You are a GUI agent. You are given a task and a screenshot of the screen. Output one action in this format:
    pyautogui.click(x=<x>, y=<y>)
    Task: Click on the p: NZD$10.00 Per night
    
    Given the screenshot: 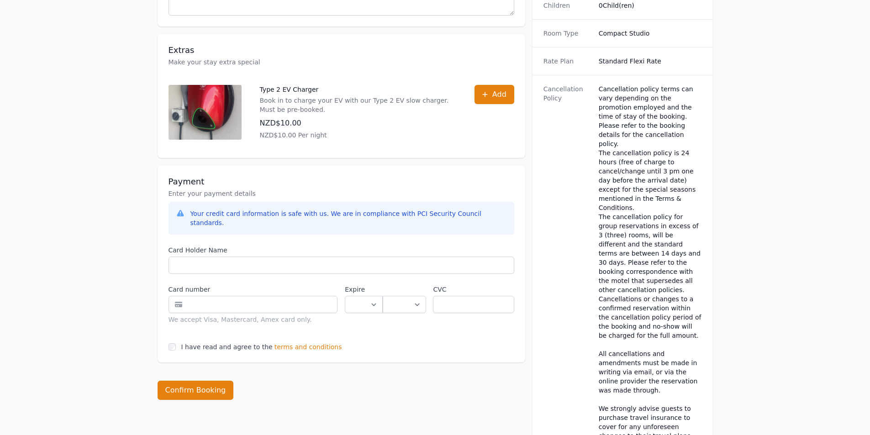 What is the action you would take?
    pyautogui.click(x=358, y=135)
    